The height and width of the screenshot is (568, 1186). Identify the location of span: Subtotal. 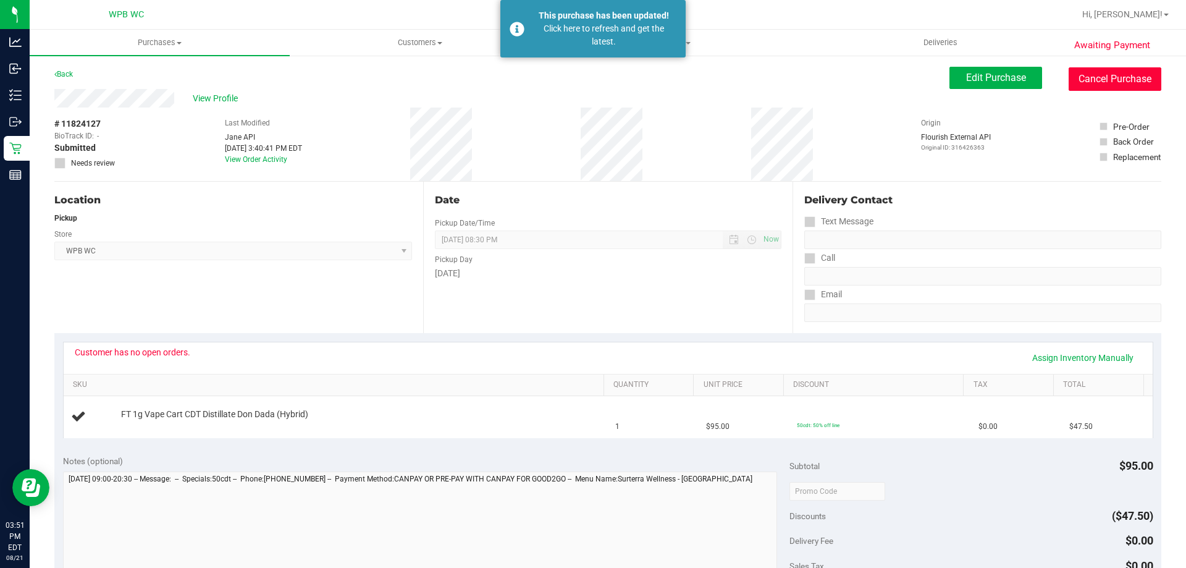
(804, 466).